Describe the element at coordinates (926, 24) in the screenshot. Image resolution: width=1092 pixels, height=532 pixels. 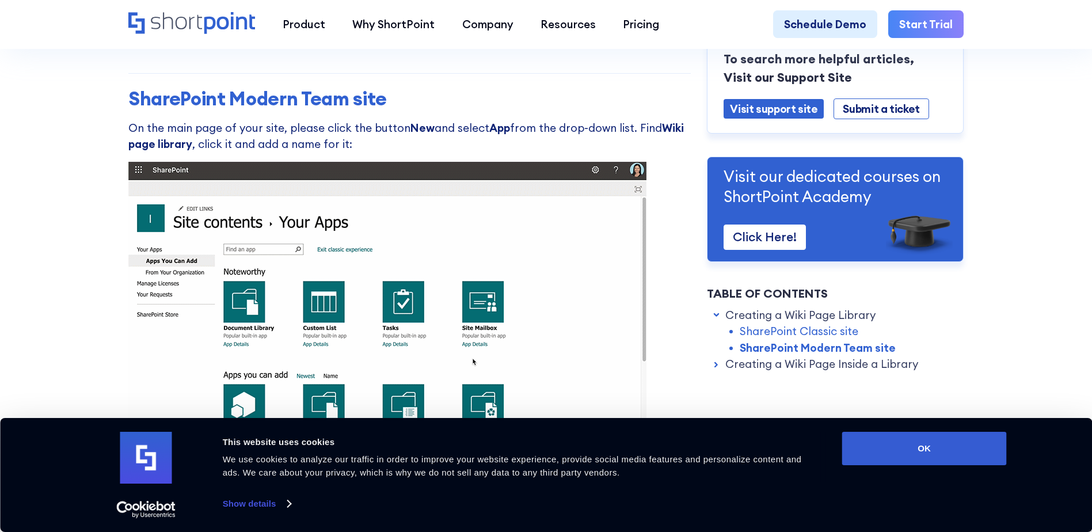
I see `a: Start Trial` at that location.